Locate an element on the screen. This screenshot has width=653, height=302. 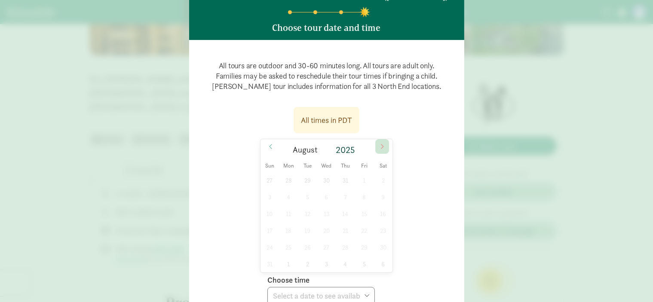
span: Fri is located at coordinates (364, 166).